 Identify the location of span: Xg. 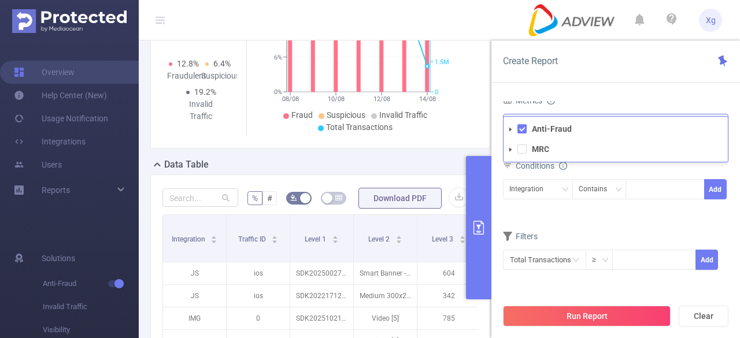
(710, 20).